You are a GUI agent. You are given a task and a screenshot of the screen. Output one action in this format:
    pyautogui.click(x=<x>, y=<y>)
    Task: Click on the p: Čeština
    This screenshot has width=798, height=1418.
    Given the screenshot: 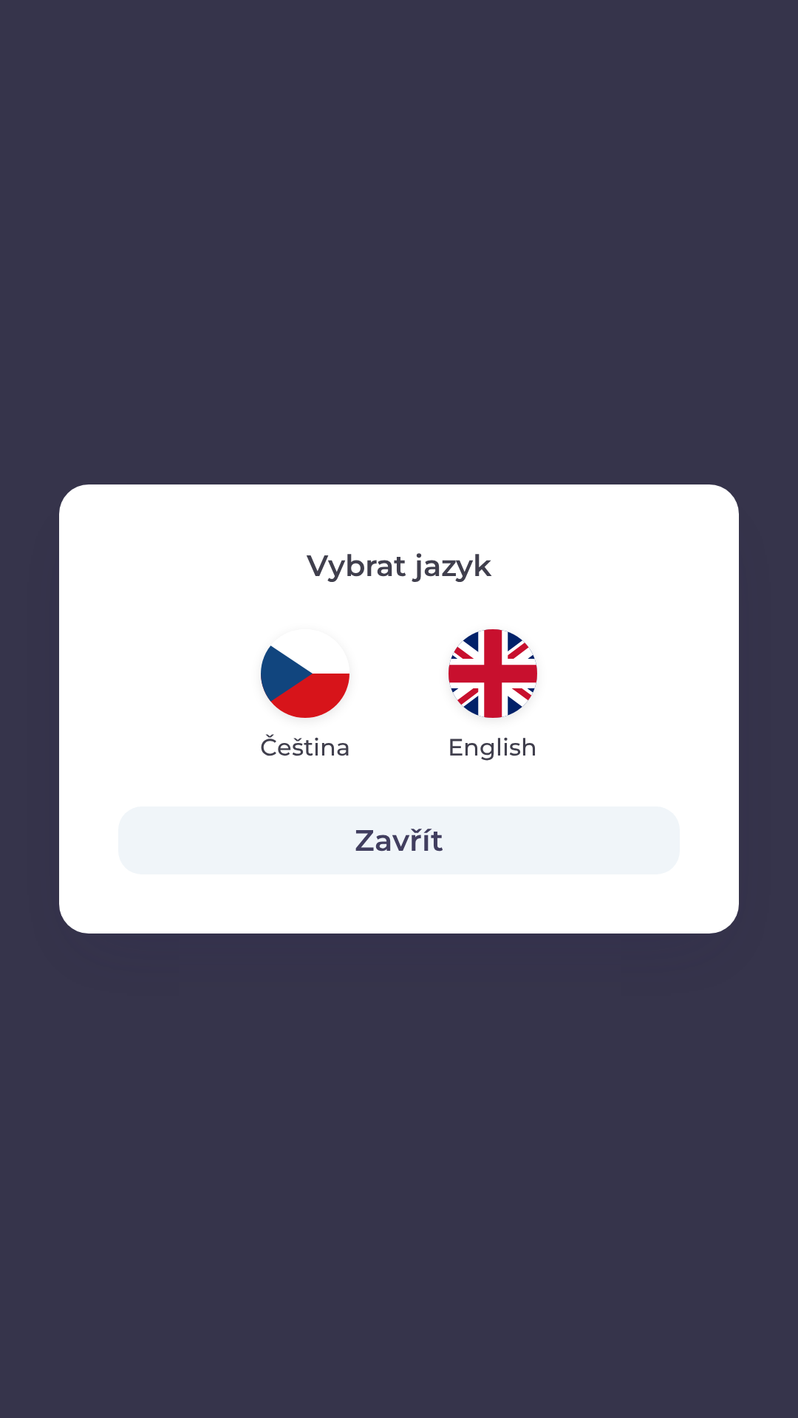 What is the action you would take?
    pyautogui.click(x=305, y=748)
    